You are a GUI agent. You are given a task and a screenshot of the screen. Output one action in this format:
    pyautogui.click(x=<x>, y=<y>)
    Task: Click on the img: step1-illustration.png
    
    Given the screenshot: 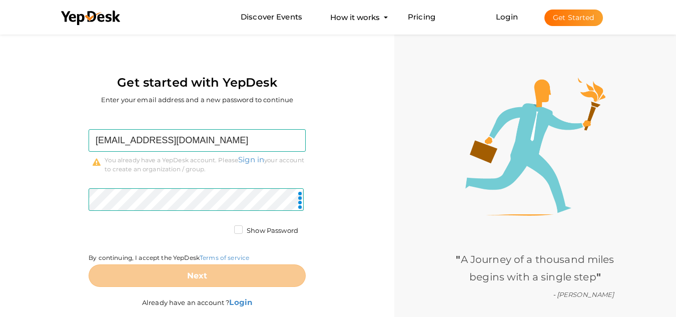 What is the action you would take?
    pyautogui.click(x=535, y=147)
    